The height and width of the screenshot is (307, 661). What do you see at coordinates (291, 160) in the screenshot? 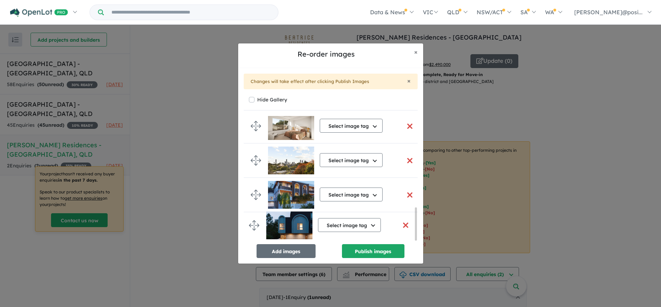
I see `img: Beatrice%20Residences%20-%20Taringa___1757895345.jpeg` at bounding box center [291, 160].